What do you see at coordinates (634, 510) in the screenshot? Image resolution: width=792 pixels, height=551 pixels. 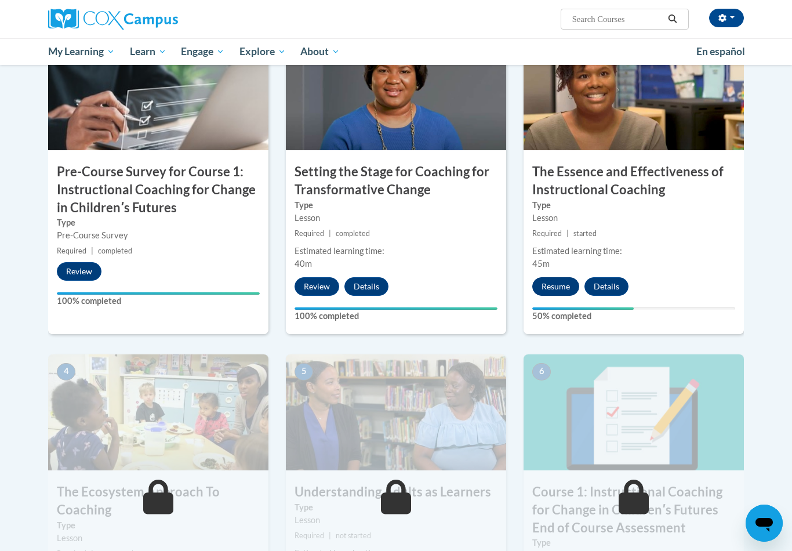 I see `h3: Course 1: Instructional Coaching for Change in Childrenʹs Futures End of Course Assessment` at bounding box center [634, 510].